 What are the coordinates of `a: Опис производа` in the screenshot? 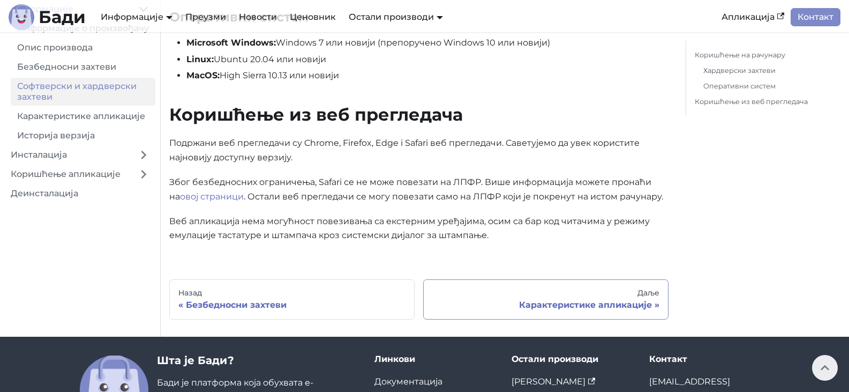 It's located at (83, 48).